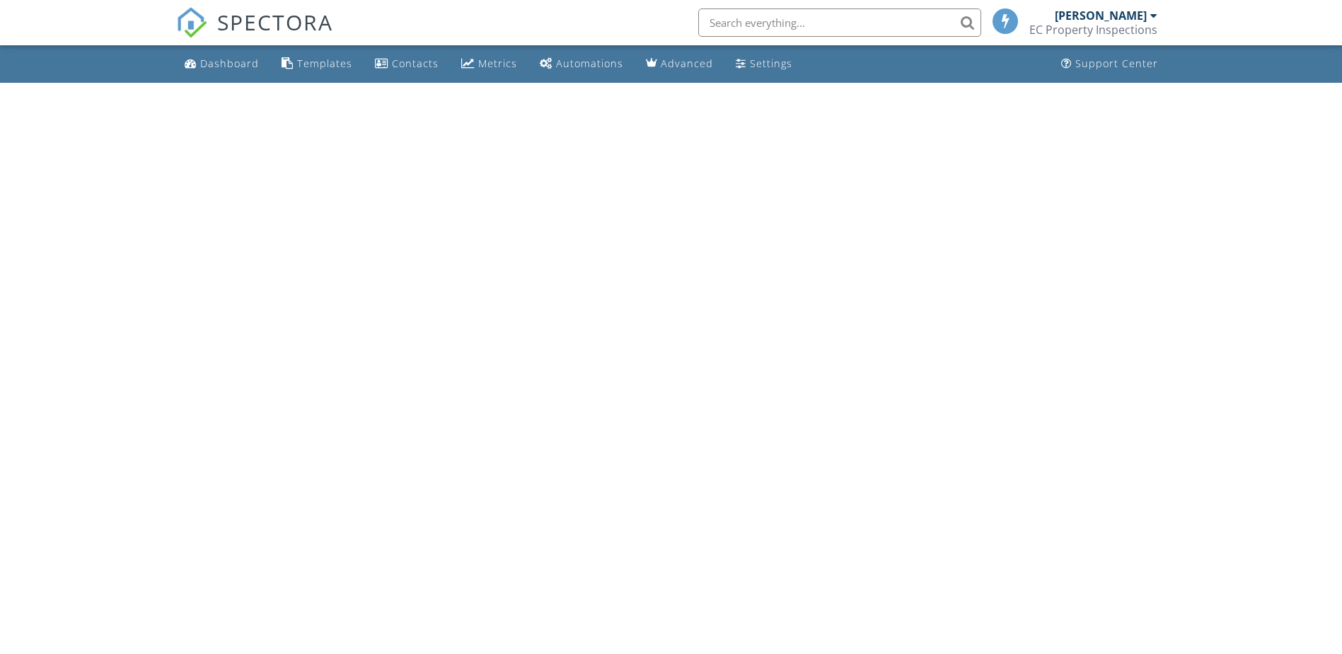 This screenshot has width=1342, height=654. Describe the element at coordinates (1116, 63) in the screenshot. I see `div: Support Center` at that location.